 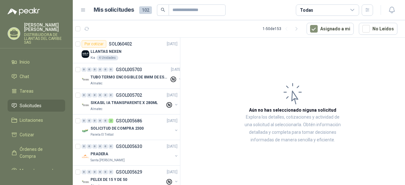 What do you see at coordinates (130, 77) in the screenshot?
I see `p: TUBO TERMO ENCOGIBLE DE 8MM DE ESPESOR X 5CMS` at bounding box center [130, 77].